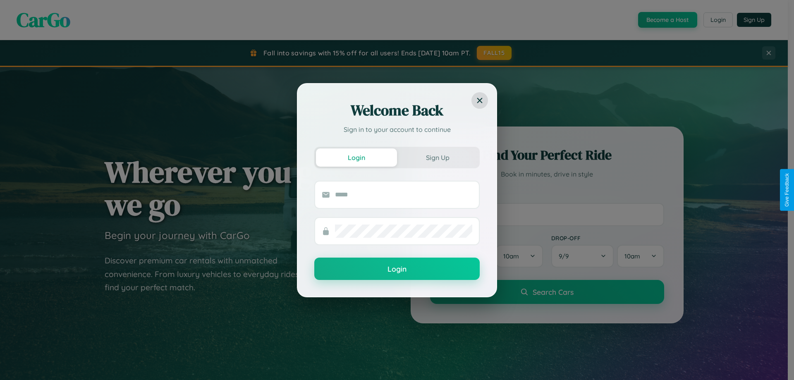 Image resolution: width=794 pixels, height=380 pixels. What do you see at coordinates (787, 190) in the screenshot?
I see `div: Give Feedback` at bounding box center [787, 190].